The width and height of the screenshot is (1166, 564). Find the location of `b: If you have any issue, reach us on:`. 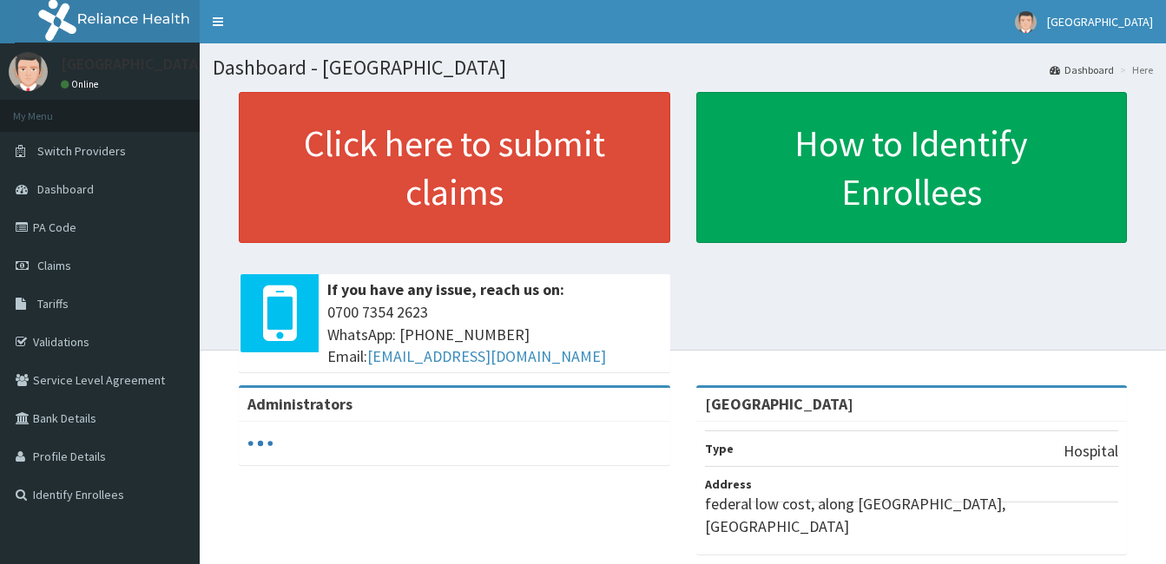

b: If you have any issue, reach us on: is located at coordinates (445, 289).